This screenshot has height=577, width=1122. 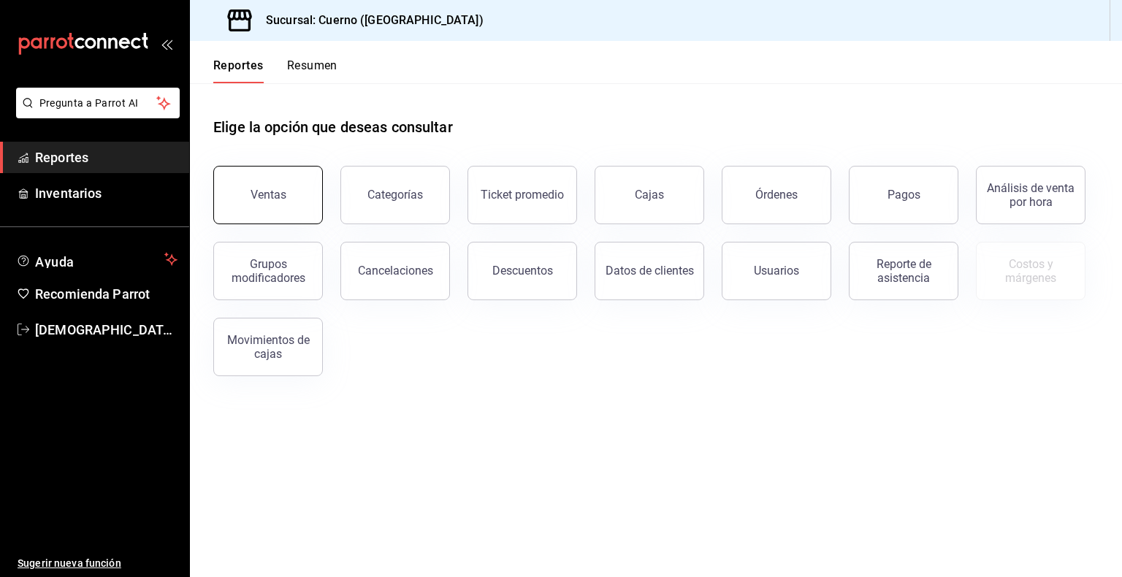 I want to click on span: Sugerir nueva función, so click(x=97, y=563).